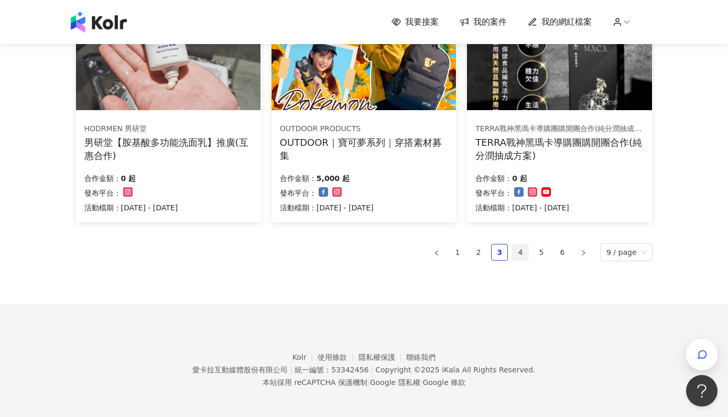 This screenshot has width=728, height=417. What do you see at coordinates (566, 22) in the screenshot?
I see `span: 我的網紅檔案` at bounding box center [566, 22].